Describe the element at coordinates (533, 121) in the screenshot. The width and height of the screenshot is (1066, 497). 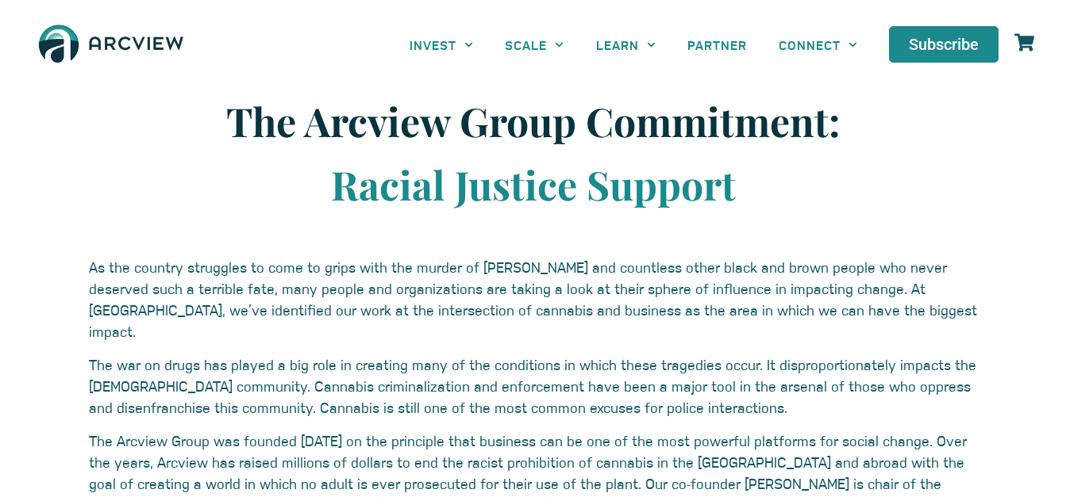
I see `h1: The Arcview Group Commitment:` at that location.